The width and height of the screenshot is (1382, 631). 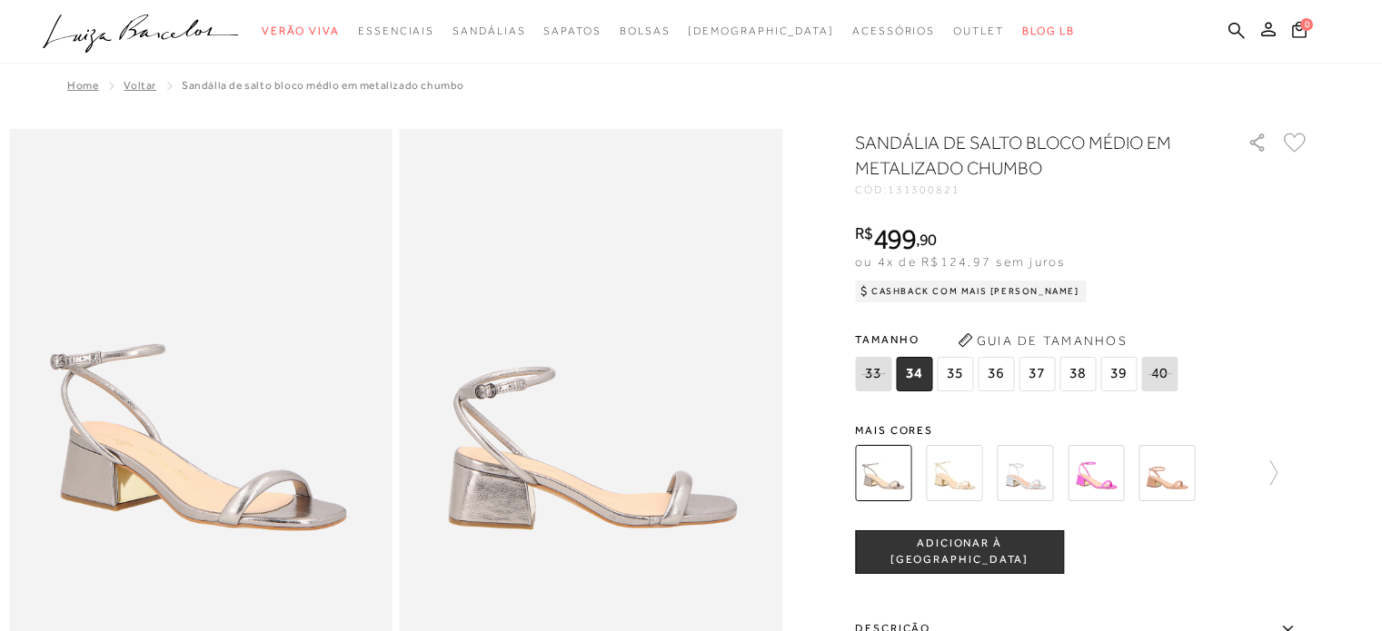 I want to click on a: Home, so click(x=83, y=85).